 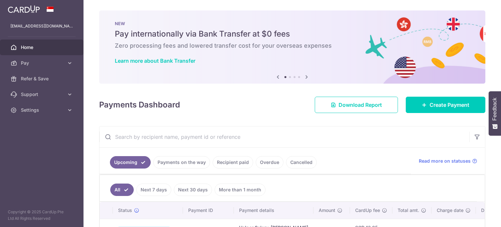 I want to click on a: Payments on the way, so click(x=182, y=162).